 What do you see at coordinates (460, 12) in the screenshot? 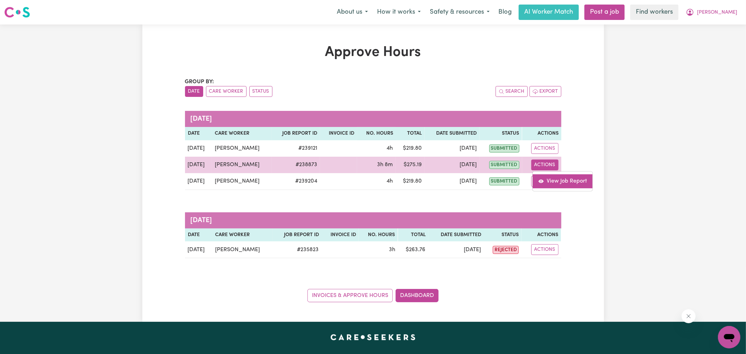
I see `button: Safety & resources` at bounding box center [460, 12].